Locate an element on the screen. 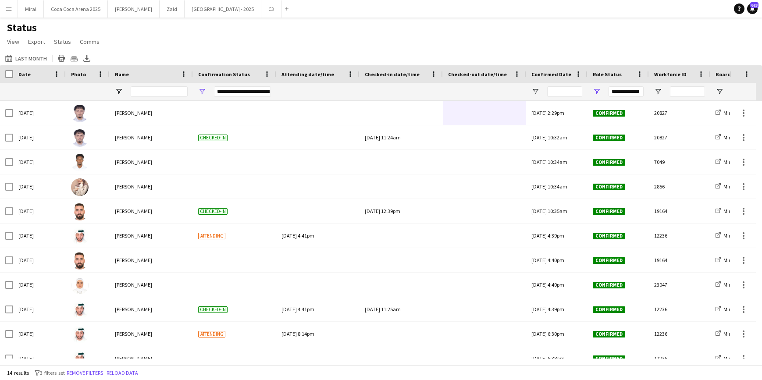 The image size is (762, 380). a: View is located at coordinates (13, 42).